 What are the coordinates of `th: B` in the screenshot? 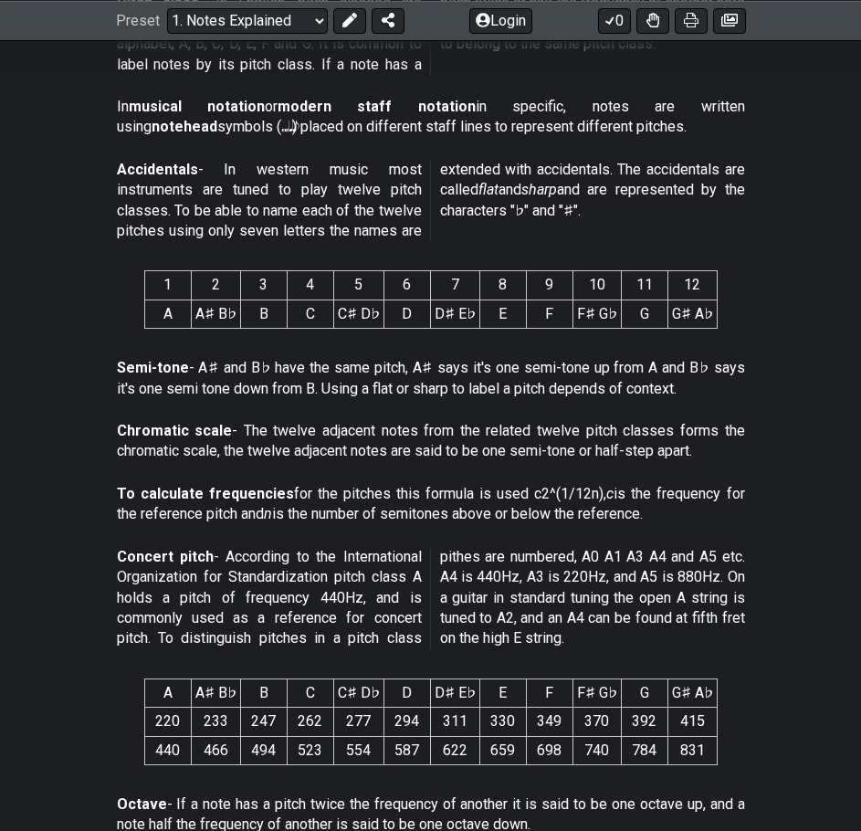 It's located at (263, 692).